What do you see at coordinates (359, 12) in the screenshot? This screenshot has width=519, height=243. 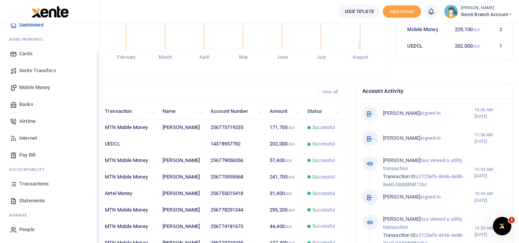 I see `a: UGX 101,615` at bounding box center [359, 12].